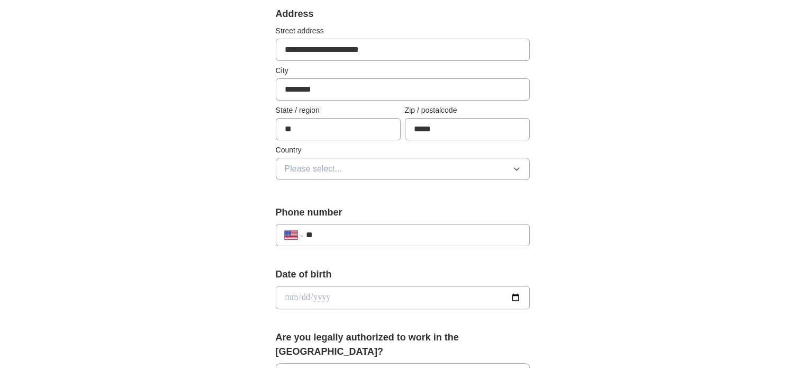 This screenshot has width=805, height=368. Describe the element at coordinates (403, 31) in the screenshot. I see `label: Street address` at that location.